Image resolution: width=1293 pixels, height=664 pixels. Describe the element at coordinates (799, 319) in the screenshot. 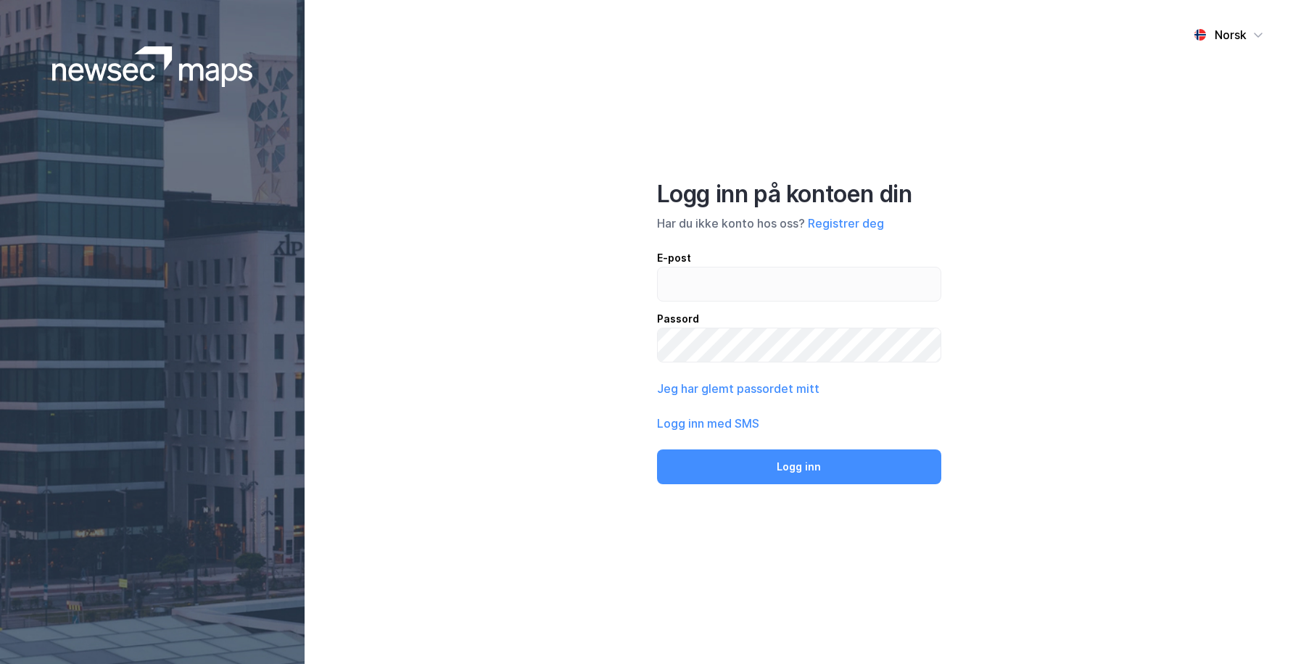

I see `div: Passord` at that location.